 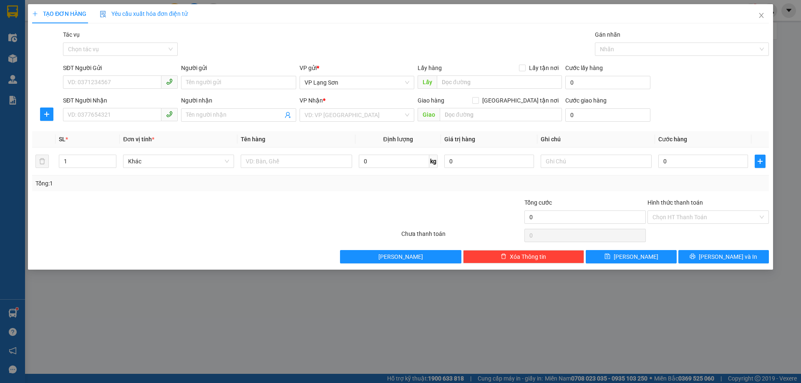 I want to click on span: close, so click(x=761, y=15).